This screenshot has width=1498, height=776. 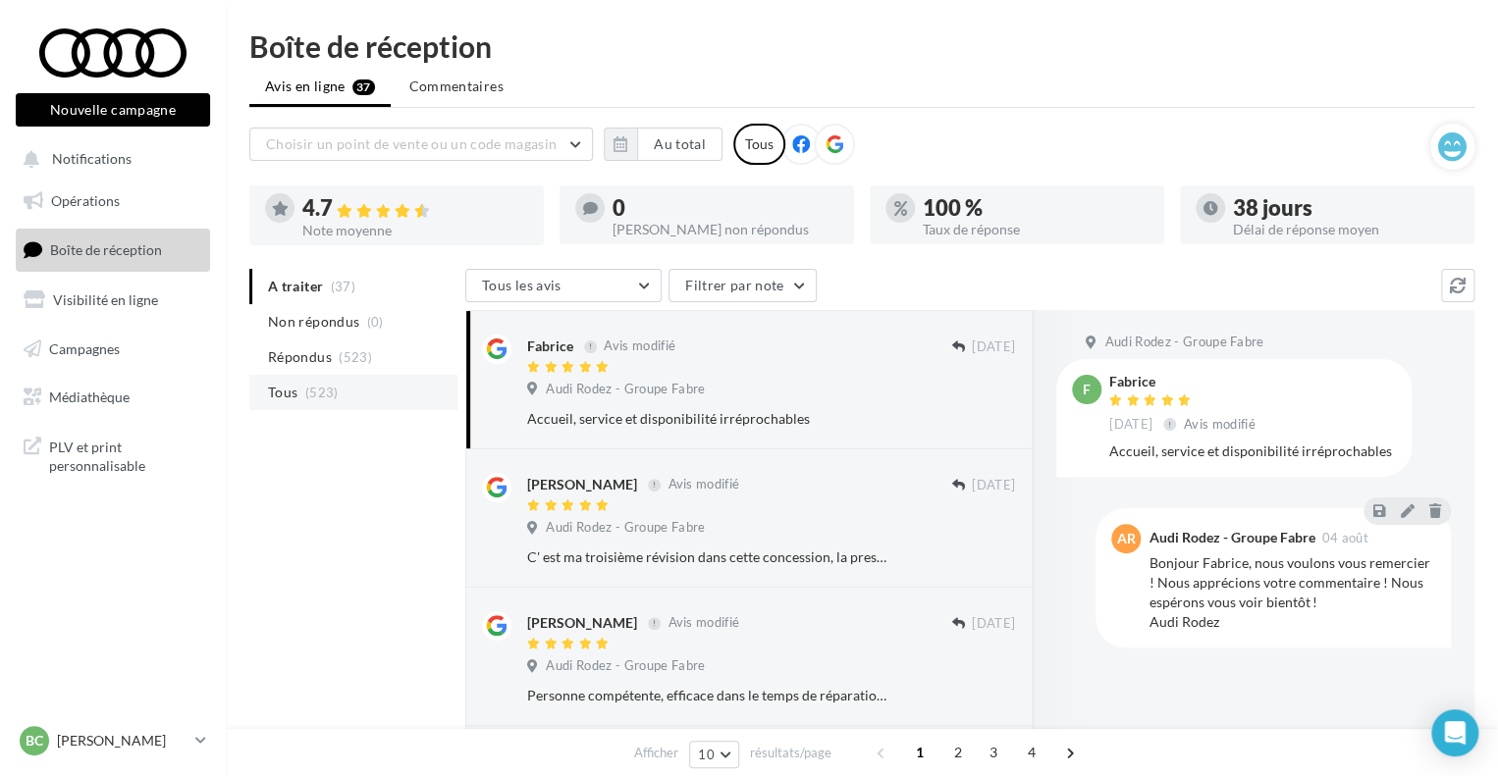 What do you see at coordinates (91, 159) in the screenshot?
I see `span: Notifications` at bounding box center [91, 159].